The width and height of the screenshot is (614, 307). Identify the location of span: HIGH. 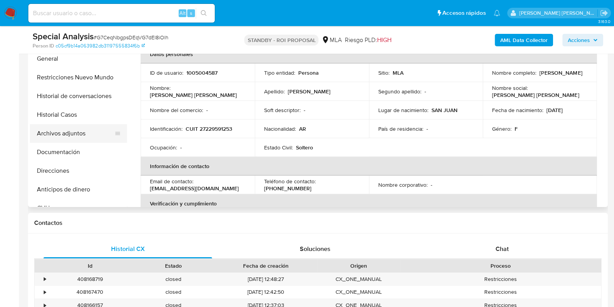
(384, 40).